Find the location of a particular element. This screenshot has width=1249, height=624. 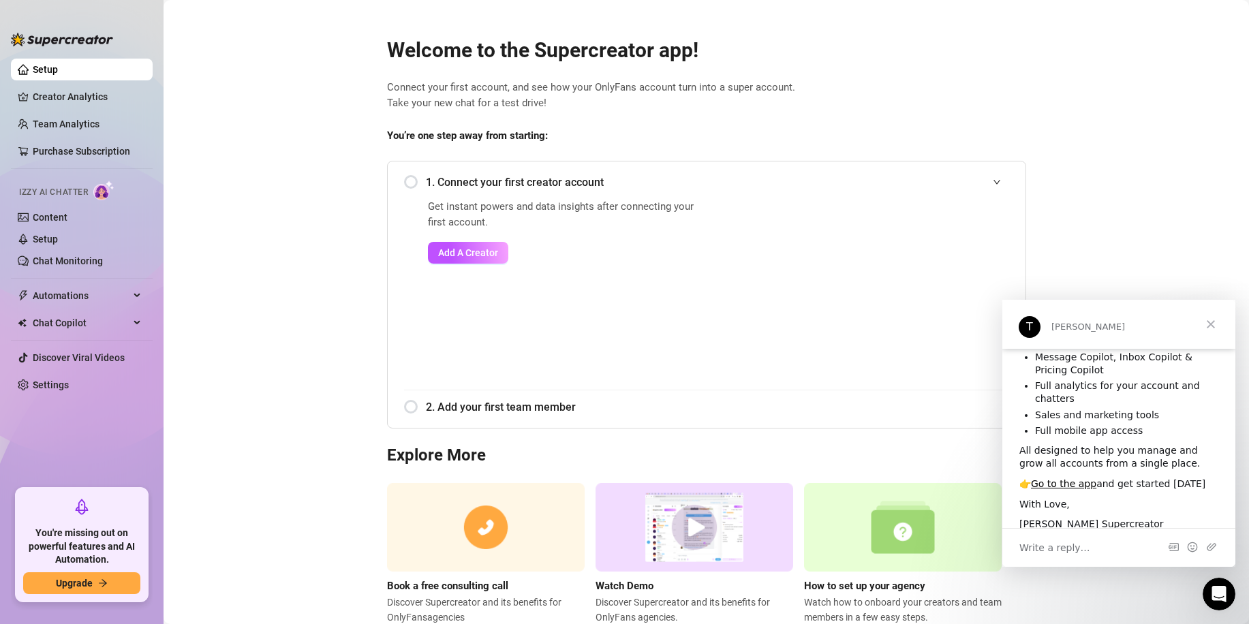

li: Full analytics for your account and chatters is located at coordinates (124, 92).